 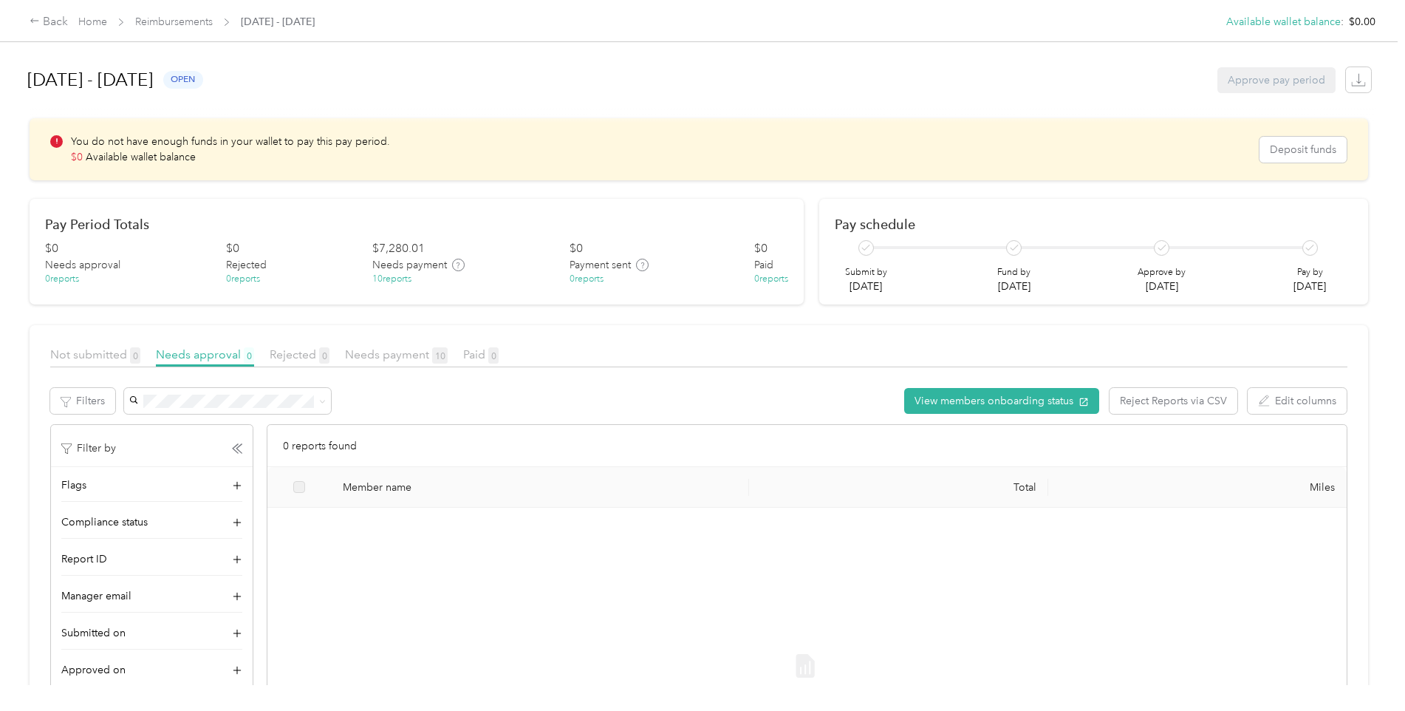 What do you see at coordinates (92, 21) in the screenshot?
I see `a: Home` at bounding box center [92, 21].